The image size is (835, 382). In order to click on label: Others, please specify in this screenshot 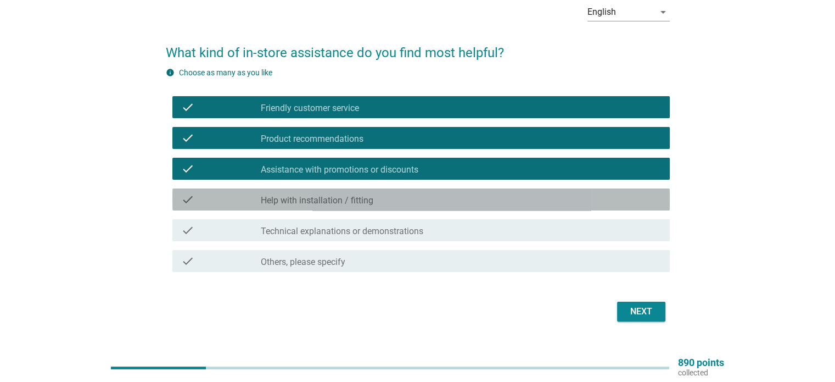, I will do `click(303, 262)`.